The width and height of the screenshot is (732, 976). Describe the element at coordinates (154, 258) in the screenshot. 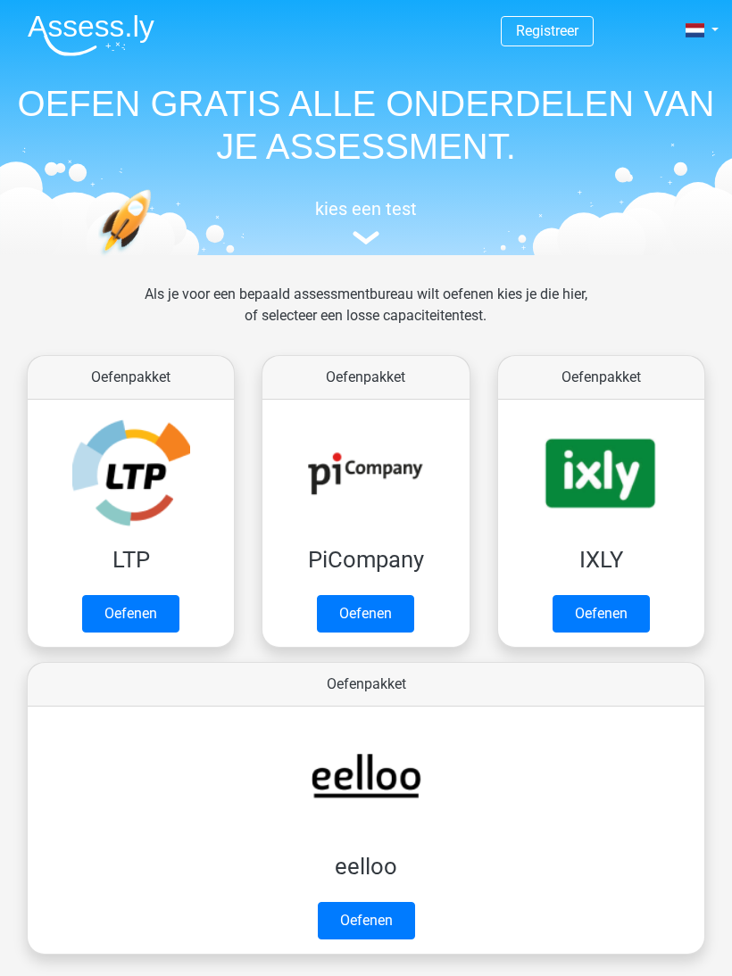

I see `img: oefenen` at that location.